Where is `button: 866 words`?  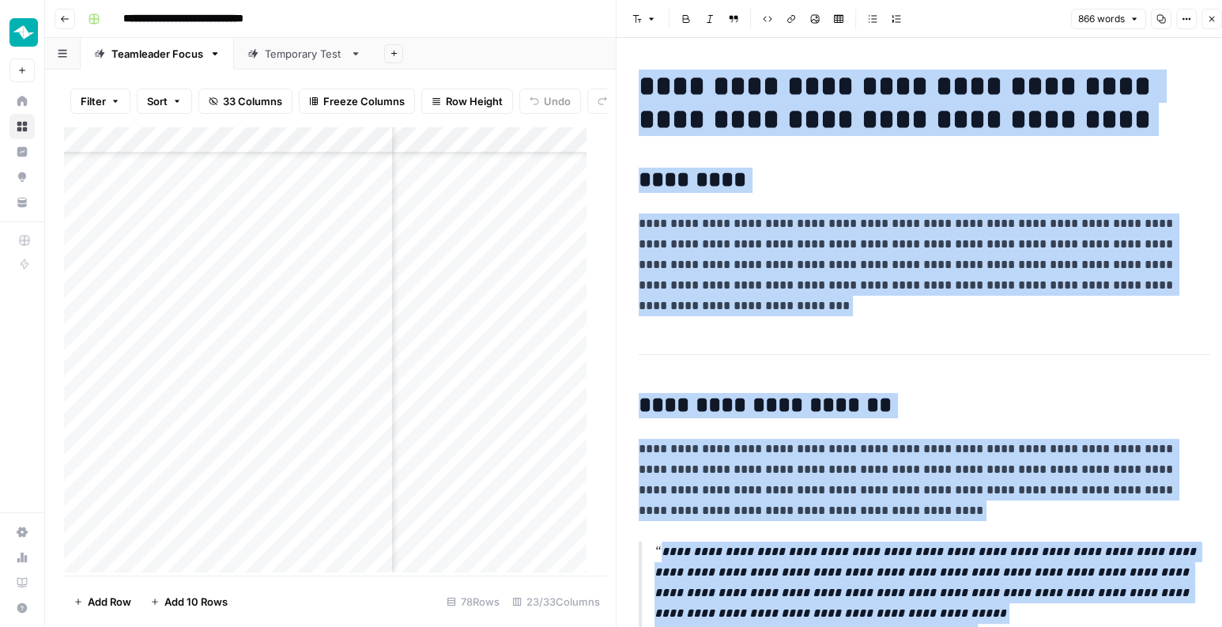 button: 866 words is located at coordinates (1108, 19).